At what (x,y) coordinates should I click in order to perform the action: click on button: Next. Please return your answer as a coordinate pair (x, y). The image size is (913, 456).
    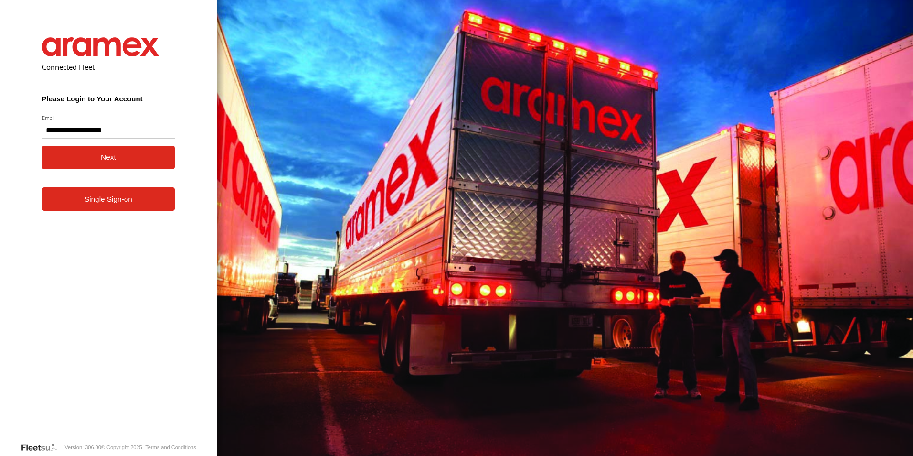
    Looking at the image, I should click on (108, 157).